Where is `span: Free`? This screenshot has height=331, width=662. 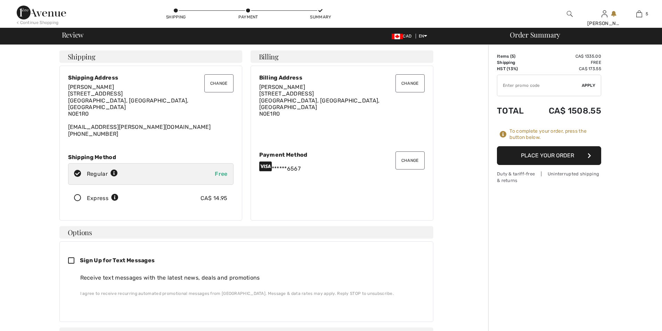
span: Free is located at coordinates (221, 174).